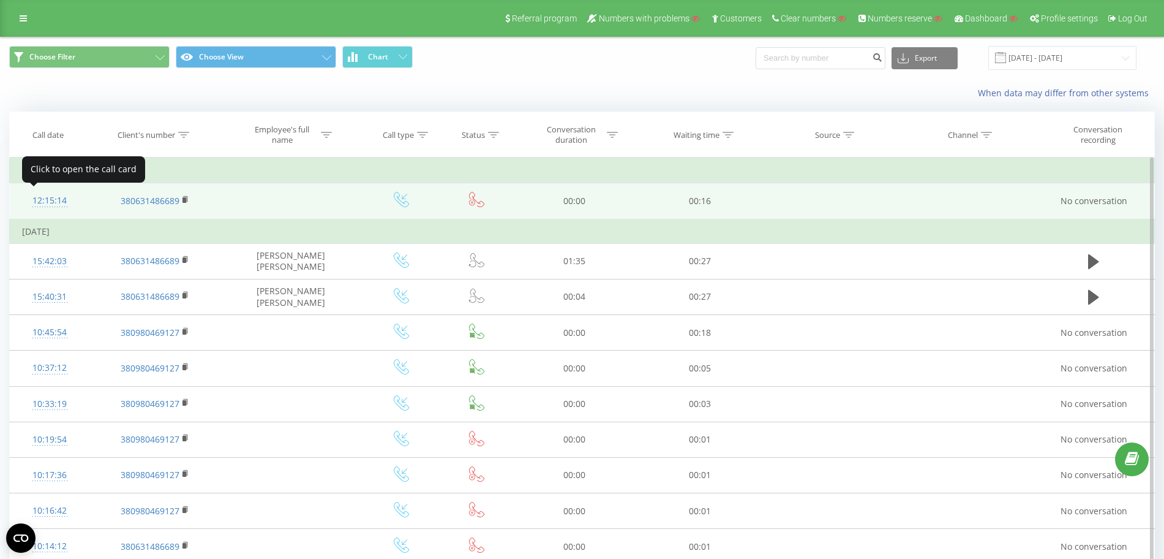 This screenshot has width=1164, height=559. What do you see at coordinates (571, 135) in the screenshot?
I see `div: Conversation duration` at bounding box center [571, 135].